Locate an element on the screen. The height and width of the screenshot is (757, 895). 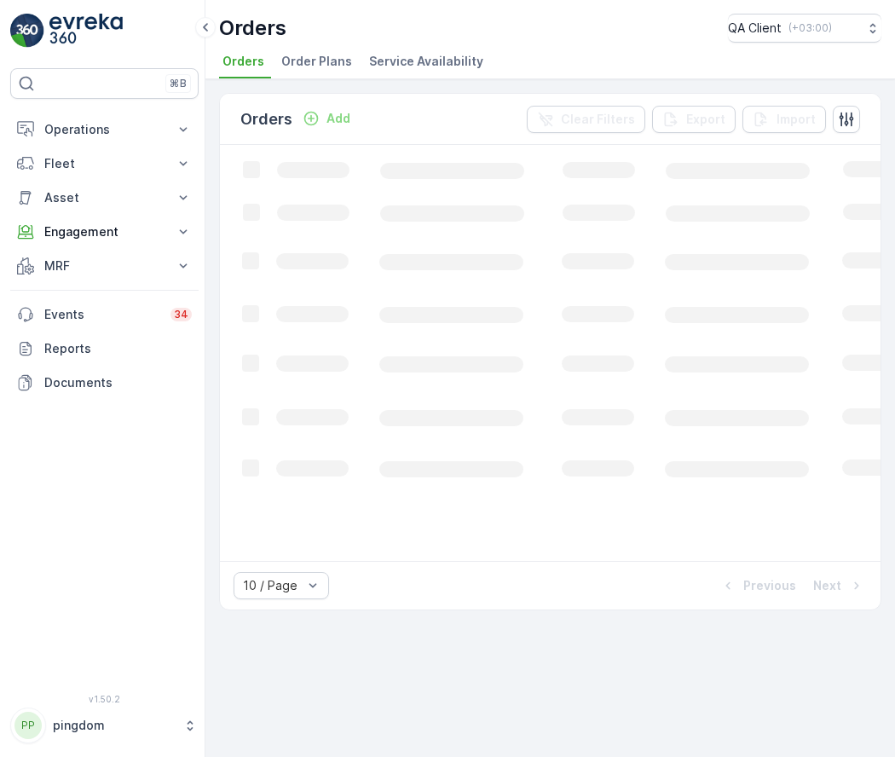
p: MRF is located at coordinates (104, 266).